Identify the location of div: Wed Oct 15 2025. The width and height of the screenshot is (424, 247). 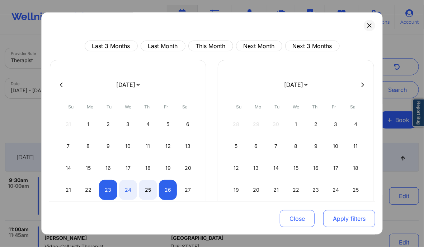
(296, 168).